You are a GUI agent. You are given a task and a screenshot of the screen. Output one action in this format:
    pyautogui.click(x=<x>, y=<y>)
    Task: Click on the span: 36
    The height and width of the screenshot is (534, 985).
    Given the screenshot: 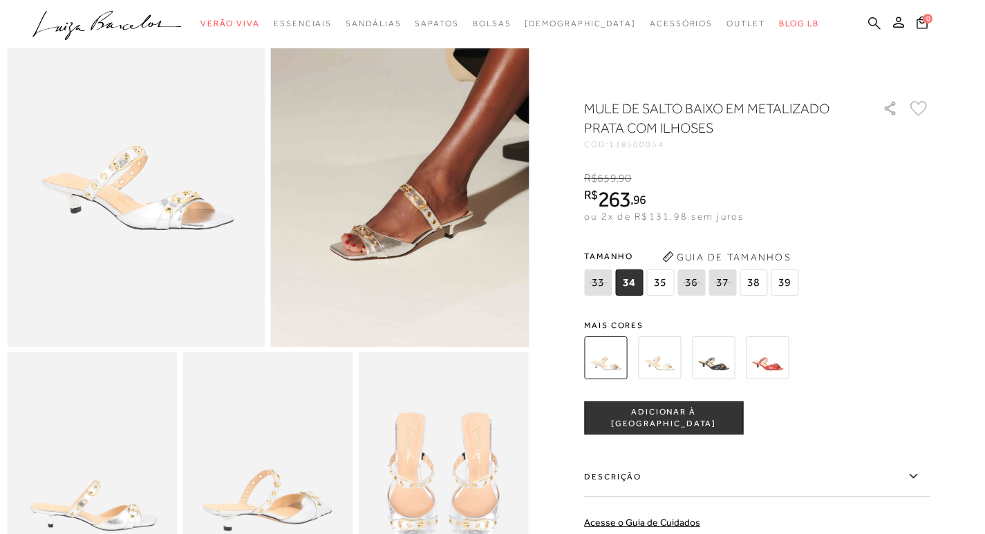 What is the action you would take?
    pyautogui.click(x=691, y=283)
    